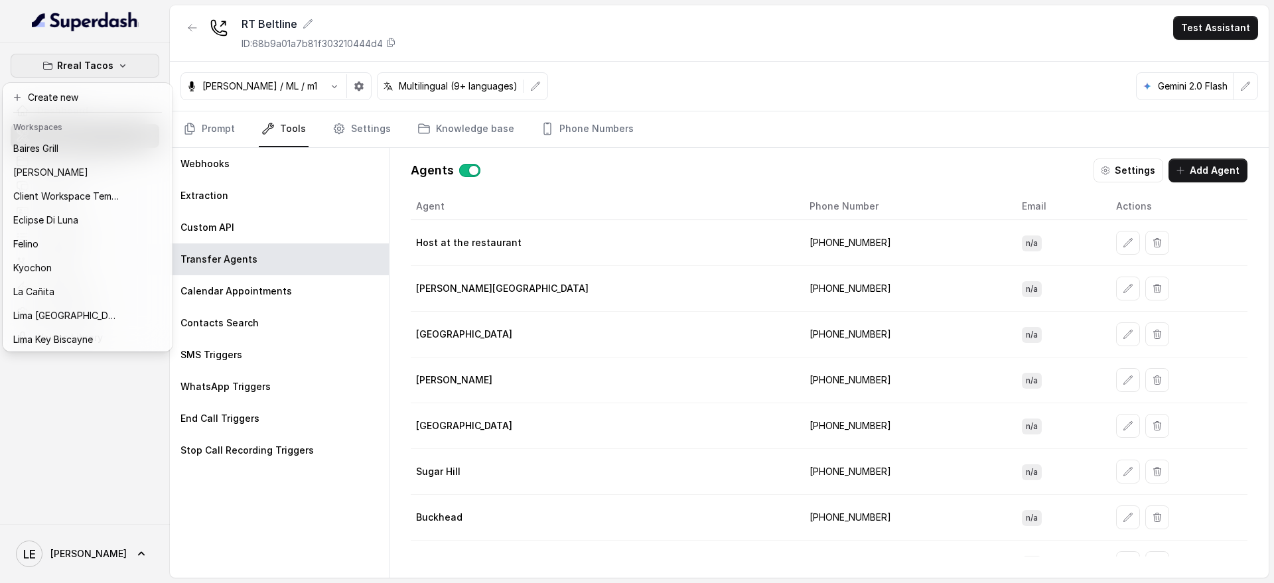  Describe the element at coordinates (88, 98) in the screenshot. I see `button: Create new` at that location.